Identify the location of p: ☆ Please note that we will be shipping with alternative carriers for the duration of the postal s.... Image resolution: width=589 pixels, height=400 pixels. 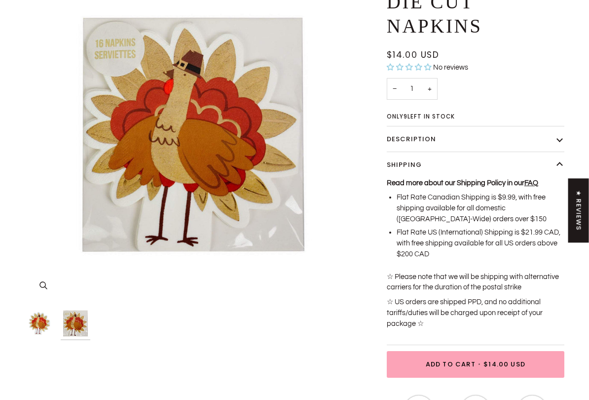
(476, 282).